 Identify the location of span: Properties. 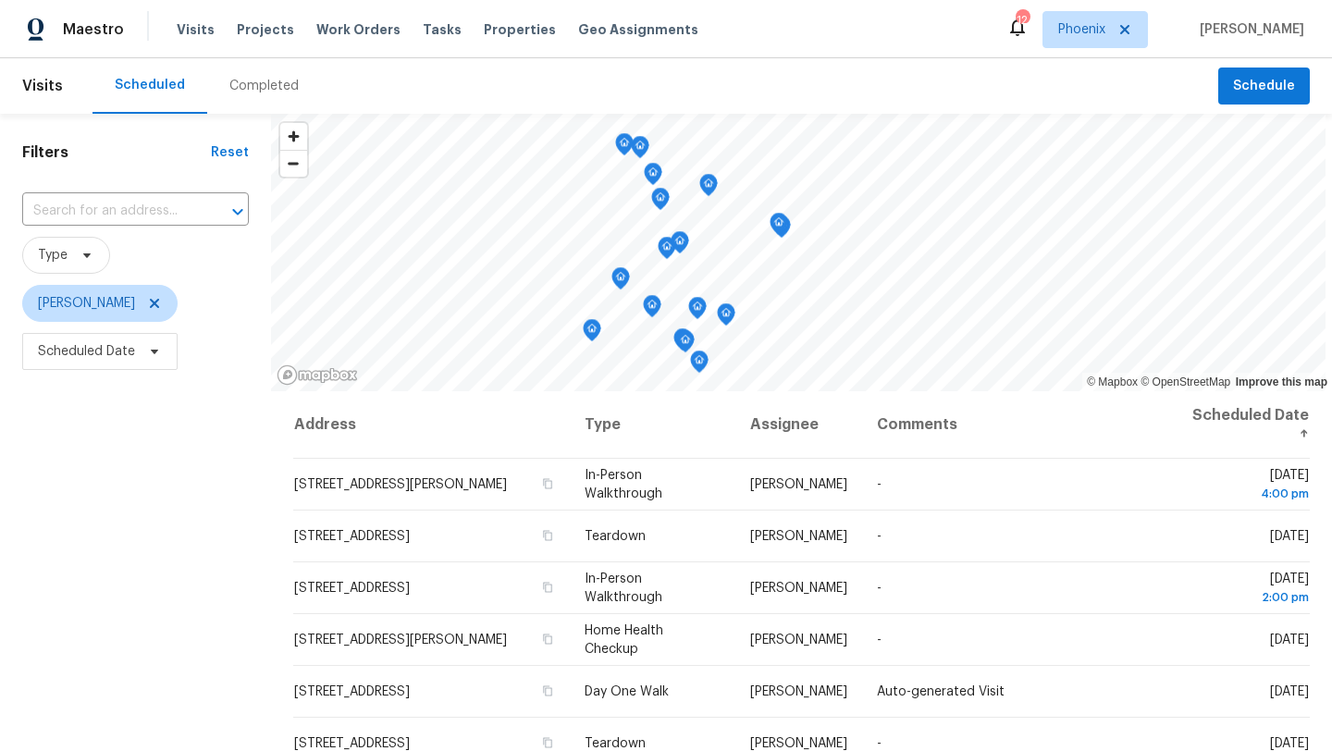
(520, 30).